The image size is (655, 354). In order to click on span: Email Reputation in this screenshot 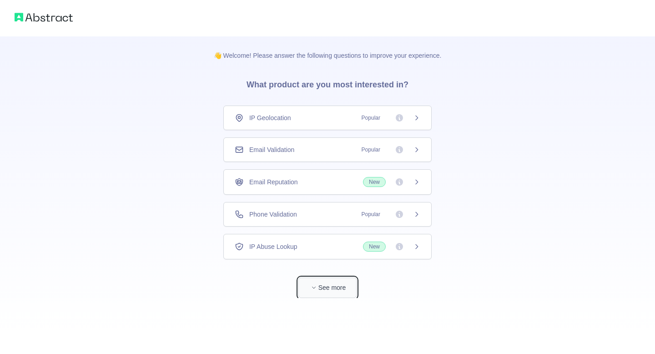, I will do `click(273, 182)`.